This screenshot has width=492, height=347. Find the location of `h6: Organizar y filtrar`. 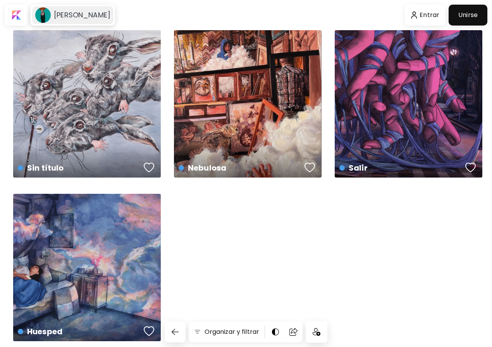

h6: Organizar y filtrar is located at coordinates (232, 332).